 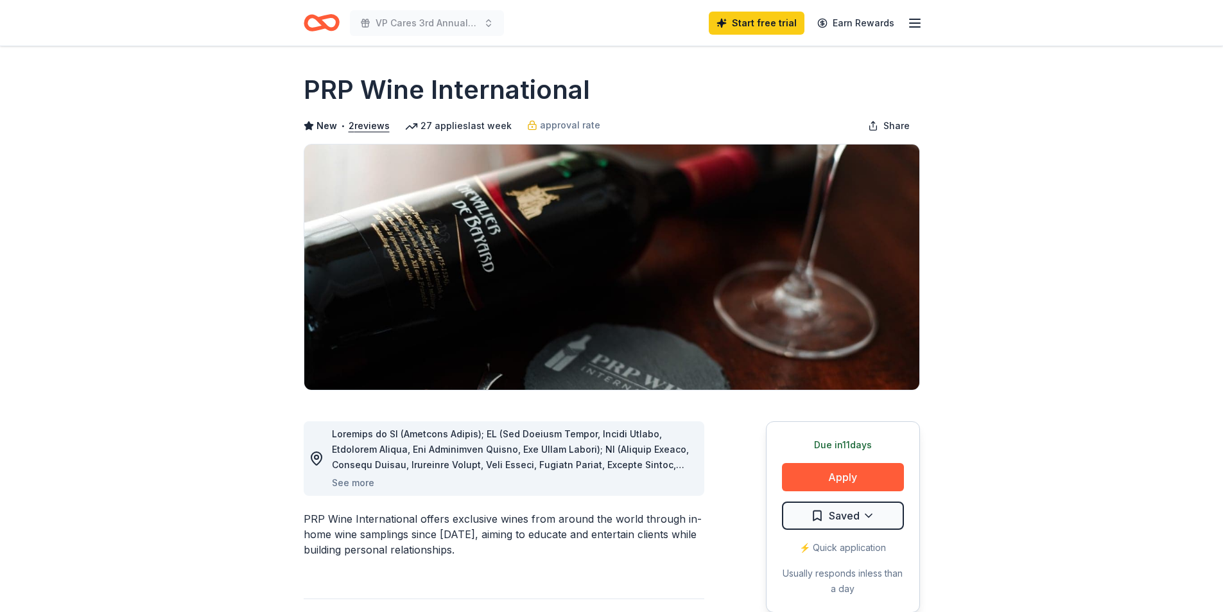 I want to click on a: approval rate, so click(x=564, y=125).